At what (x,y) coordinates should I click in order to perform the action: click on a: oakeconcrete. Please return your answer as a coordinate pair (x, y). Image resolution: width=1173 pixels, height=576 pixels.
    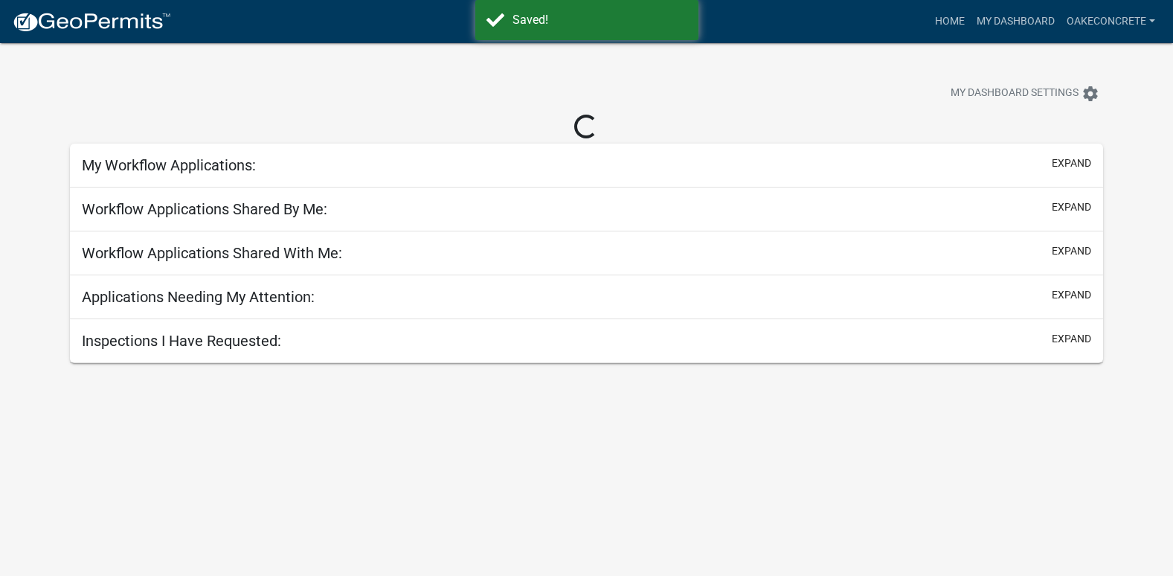
    Looking at the image, I should click on (1110, 22).